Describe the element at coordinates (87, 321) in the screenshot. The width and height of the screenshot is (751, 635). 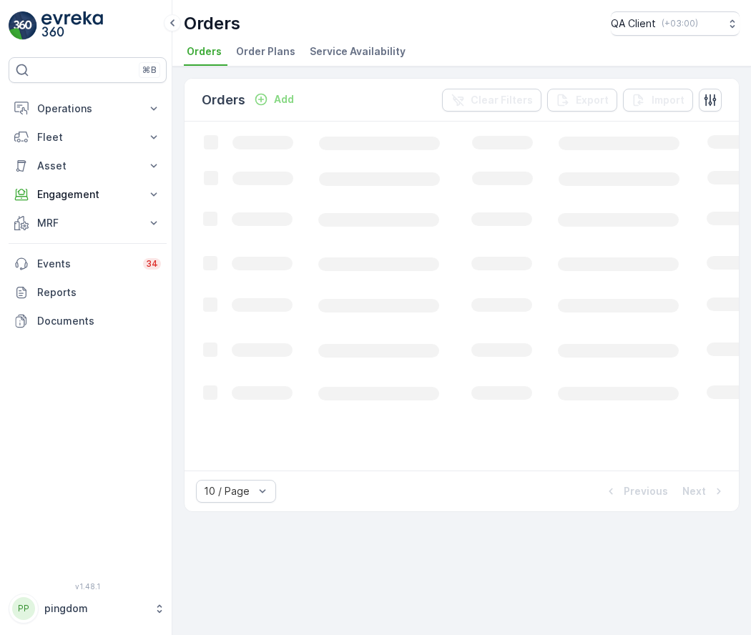
I see `a: Documents` at that location.